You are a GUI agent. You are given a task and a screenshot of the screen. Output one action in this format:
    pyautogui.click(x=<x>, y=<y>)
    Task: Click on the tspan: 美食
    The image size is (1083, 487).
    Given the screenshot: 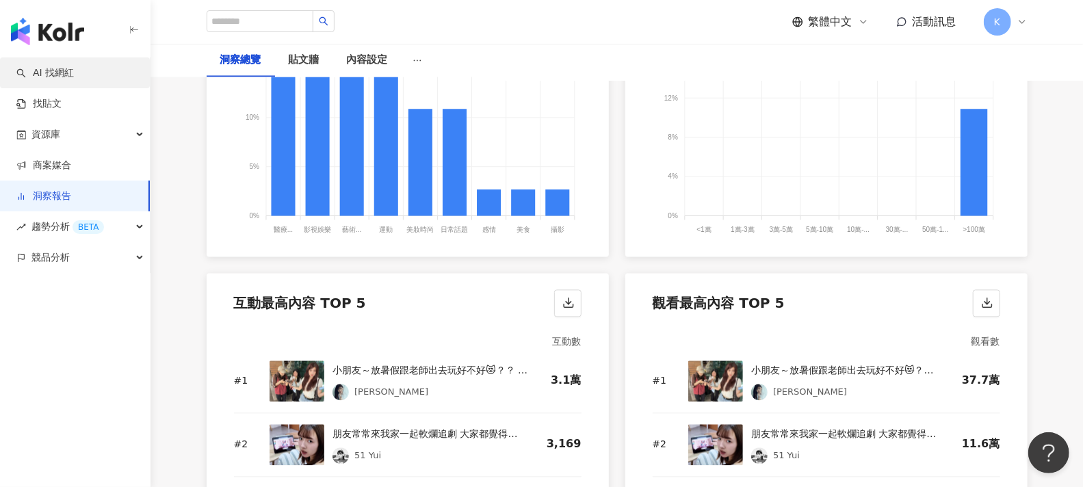 What is the action you would take?
    pyautogui.click(x=523, y=229)
    